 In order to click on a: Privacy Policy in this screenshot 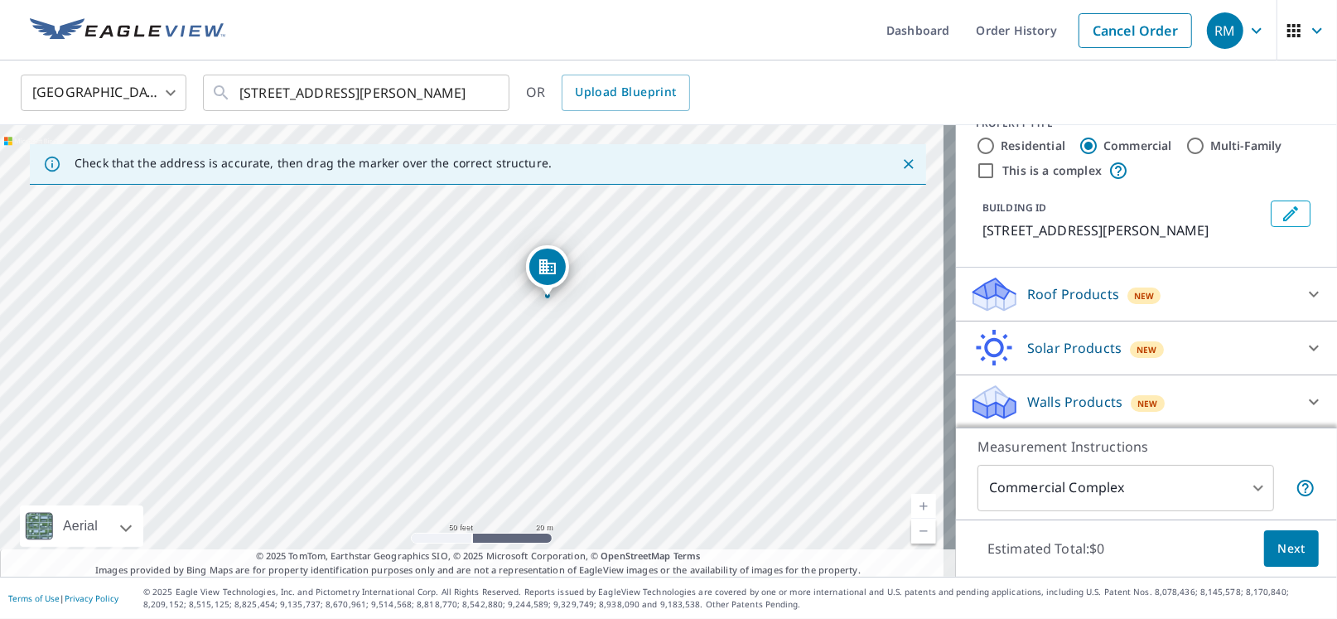, I will do `click(91, 598)`.